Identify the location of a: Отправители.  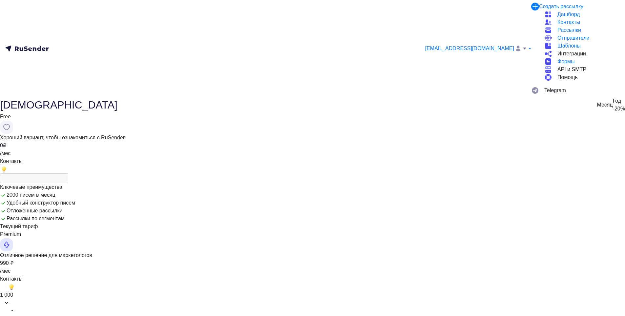
(582, 38).